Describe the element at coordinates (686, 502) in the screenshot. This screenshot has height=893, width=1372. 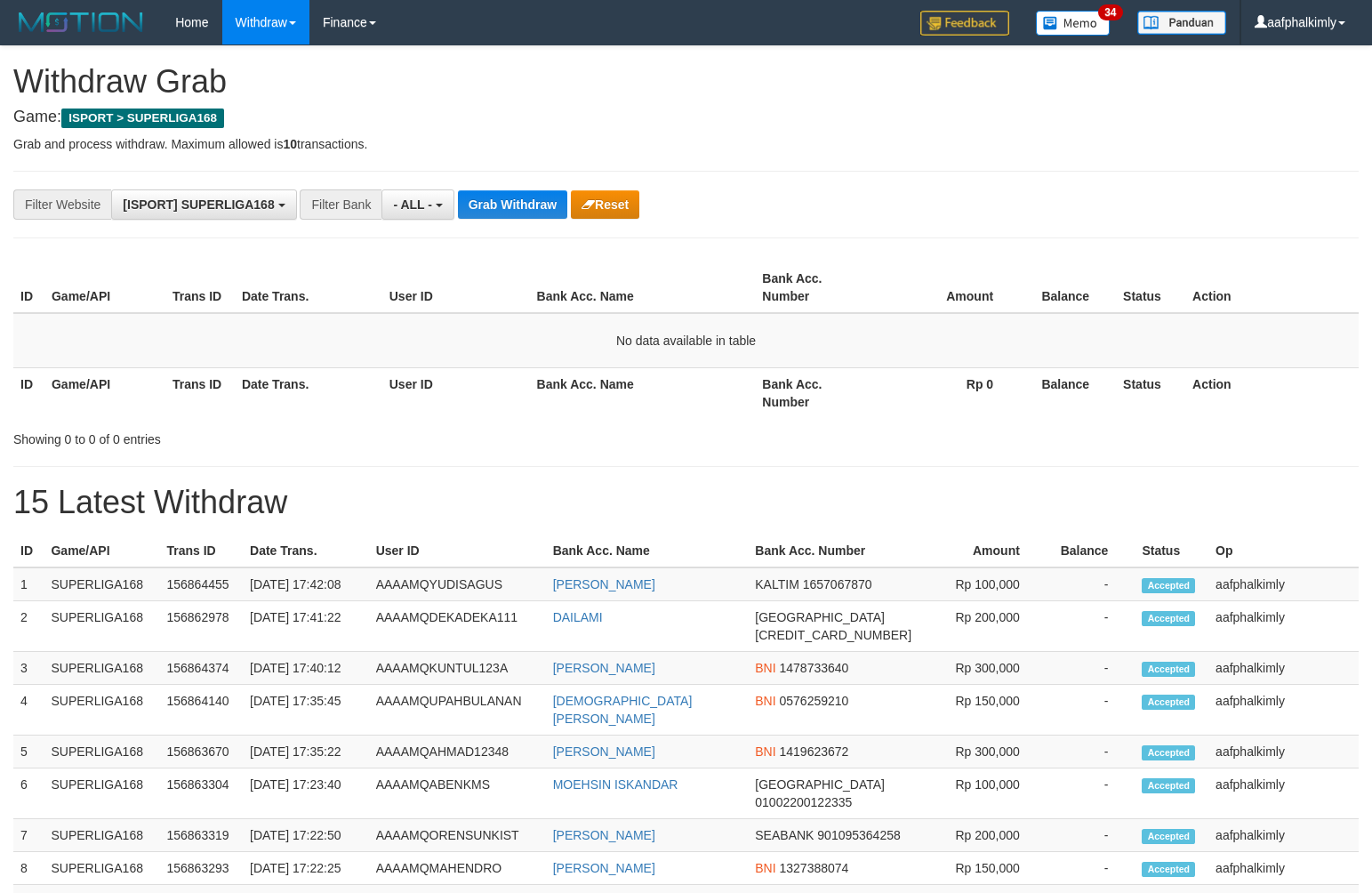
I see `h1: 15 Latest Withdraw` at that location.